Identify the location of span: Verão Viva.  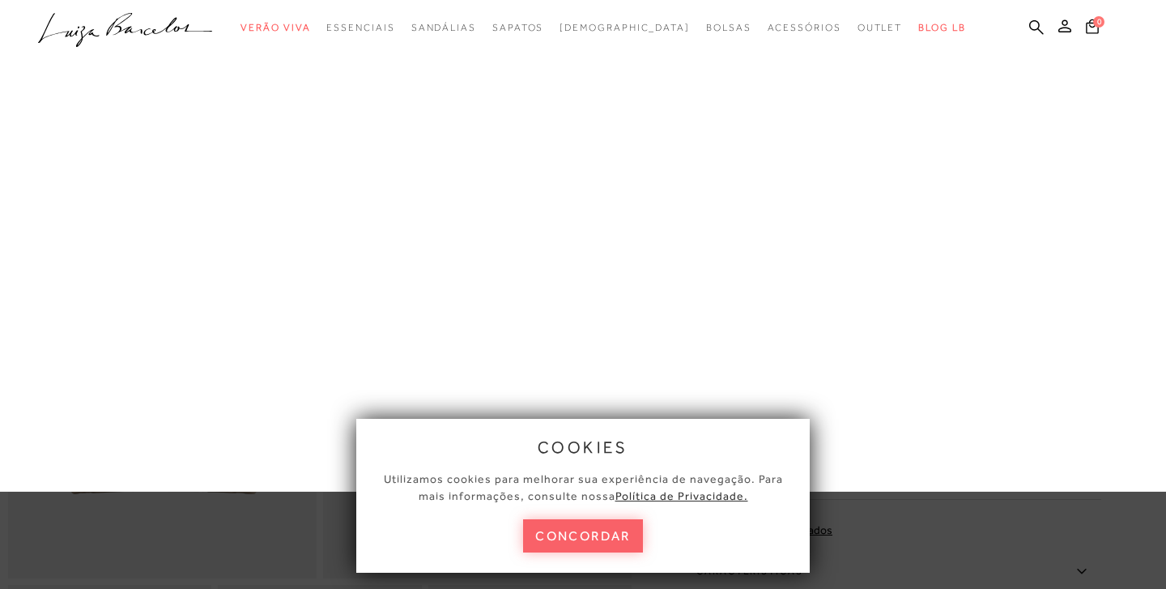
(275, 28).